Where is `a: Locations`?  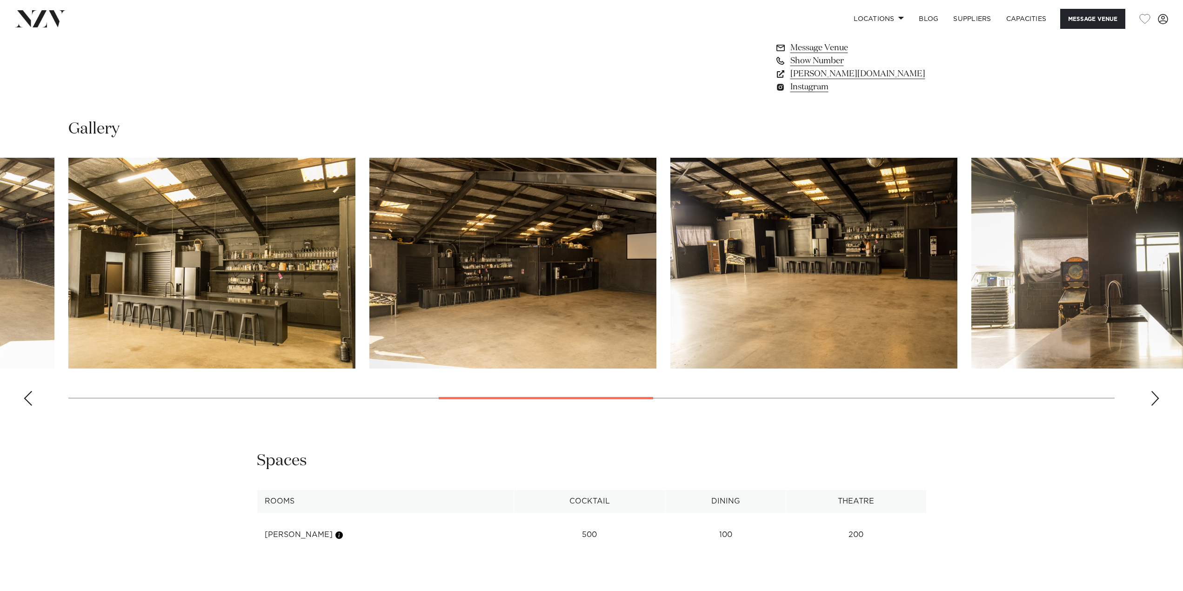 a: Locations is located at coordinates (879, 19).